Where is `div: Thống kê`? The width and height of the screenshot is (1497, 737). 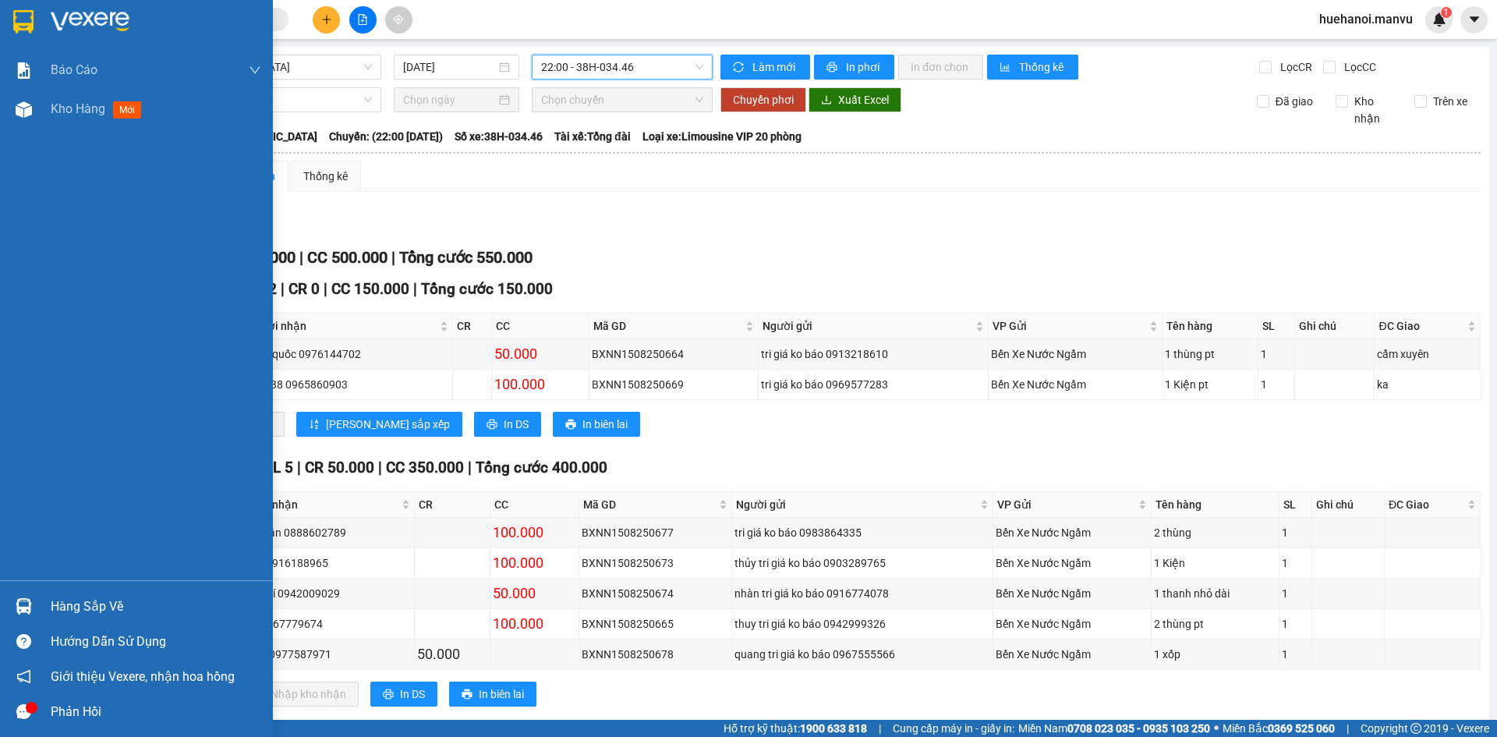
div: Thống kê is located at coordinates (325, 176).